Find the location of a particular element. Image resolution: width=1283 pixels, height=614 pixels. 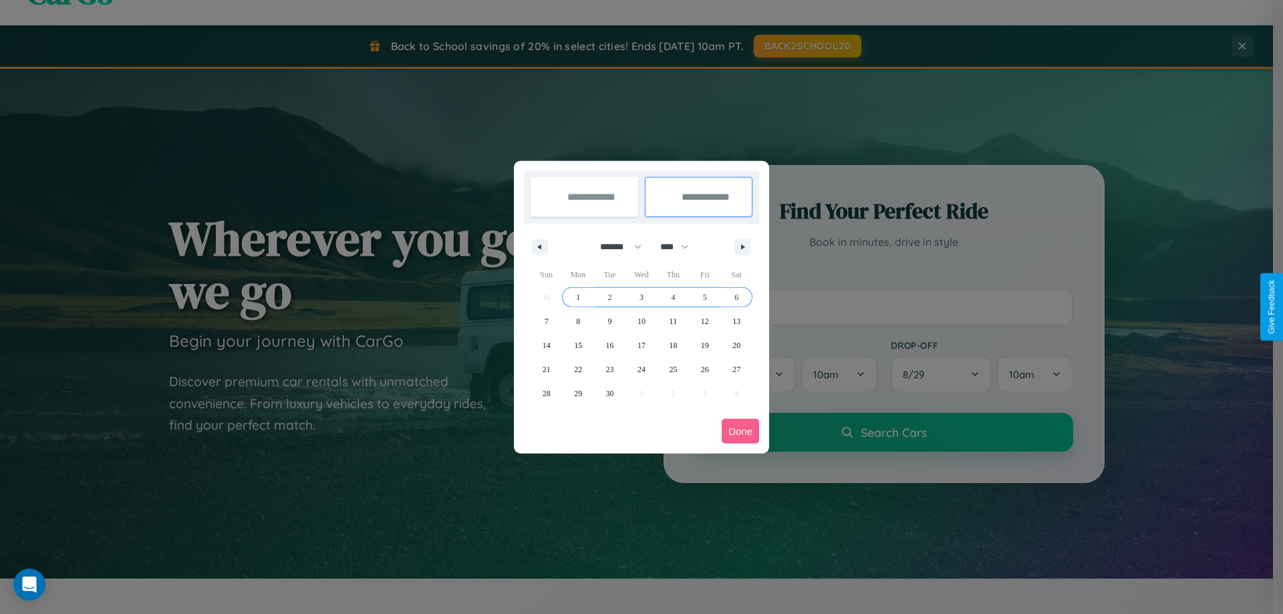

span: 16 is located at coordinates (610, 345).